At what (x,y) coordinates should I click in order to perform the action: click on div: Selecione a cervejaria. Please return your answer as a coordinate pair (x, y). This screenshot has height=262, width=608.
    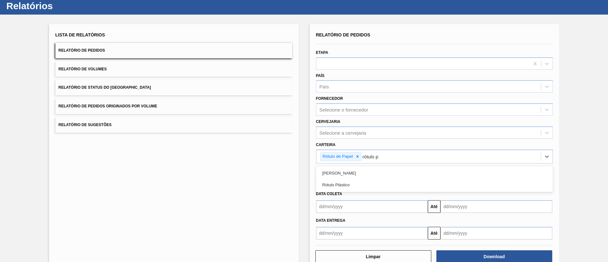
    Looking at the image, I should click on (343, 132).